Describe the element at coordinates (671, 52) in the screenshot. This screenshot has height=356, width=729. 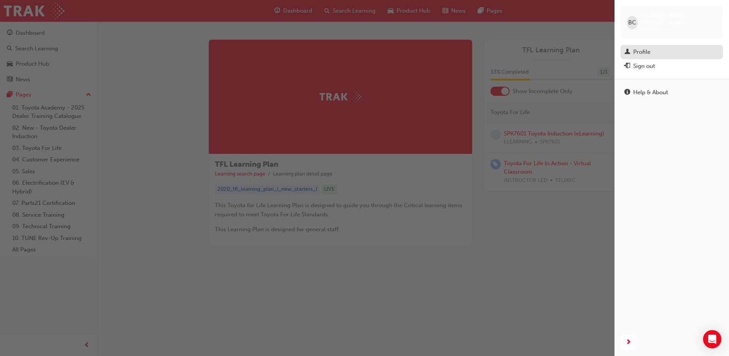
I see `a: Profile` at that location.